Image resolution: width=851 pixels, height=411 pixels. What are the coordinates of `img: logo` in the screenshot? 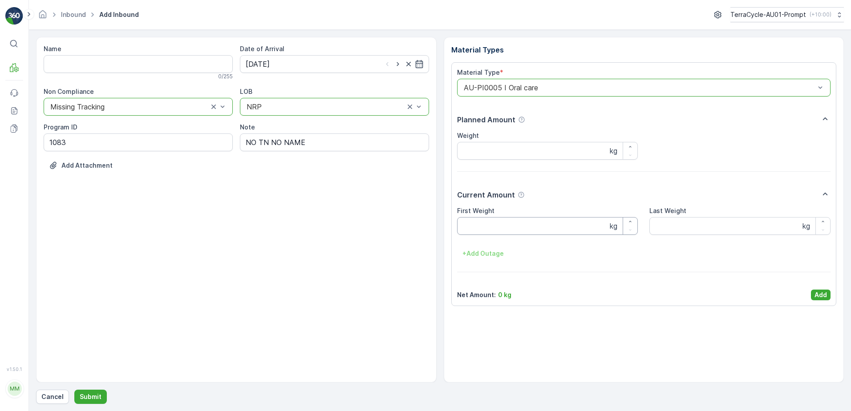 It's located at (14, 16).